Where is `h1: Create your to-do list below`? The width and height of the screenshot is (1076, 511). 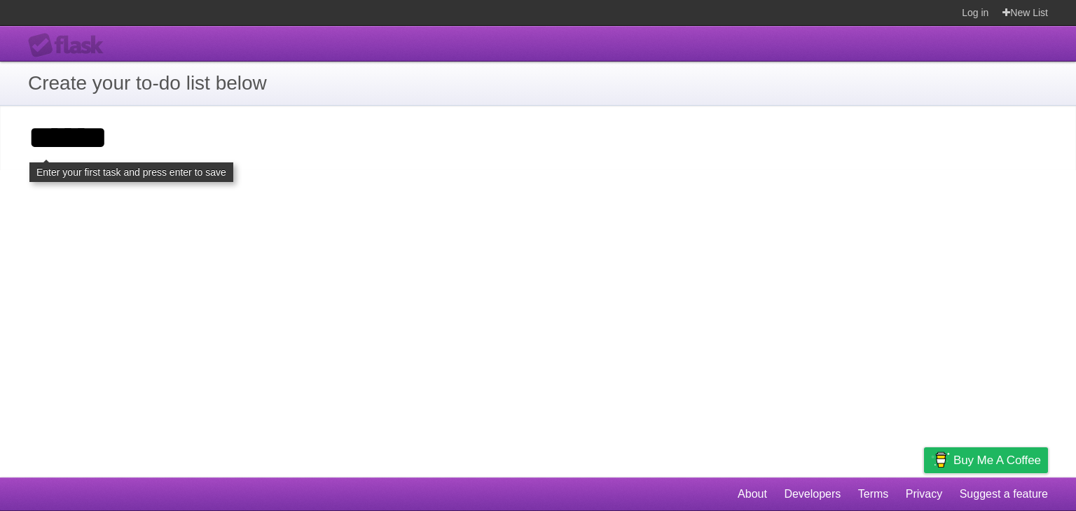
h1: Create your to-do list below is located at coordinates (538, 83).